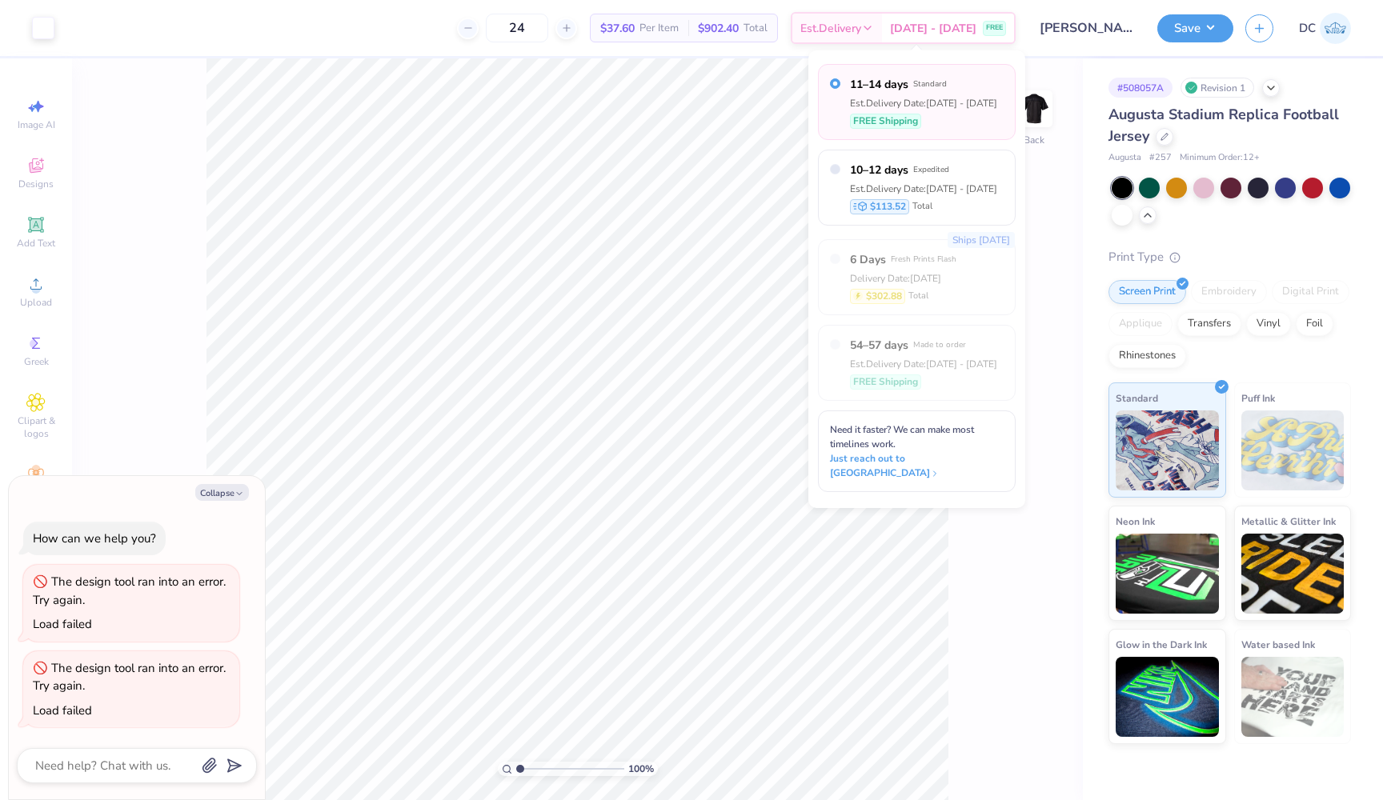  I want to click on span: 54–57 days, so click(879, 345).